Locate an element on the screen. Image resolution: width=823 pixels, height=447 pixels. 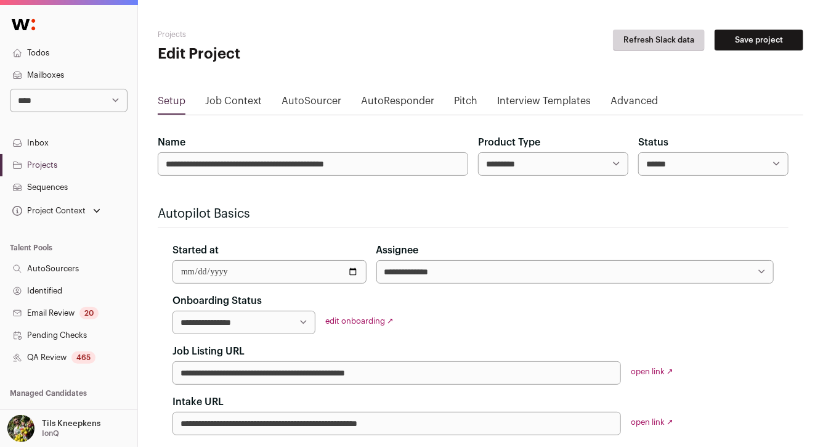
div: 20 is located at coordinates (89, 313).